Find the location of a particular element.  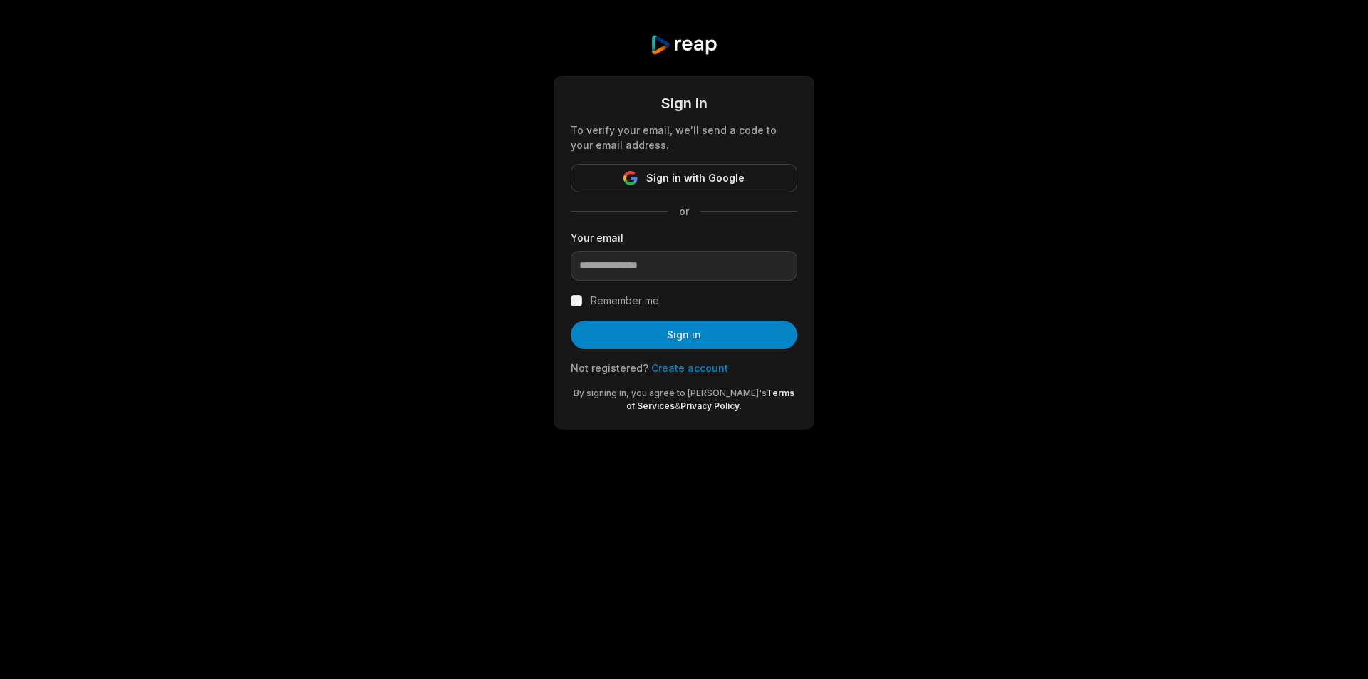

div: To verify your email, we'll send a code to your email address. is located at coordinates (684, 138).